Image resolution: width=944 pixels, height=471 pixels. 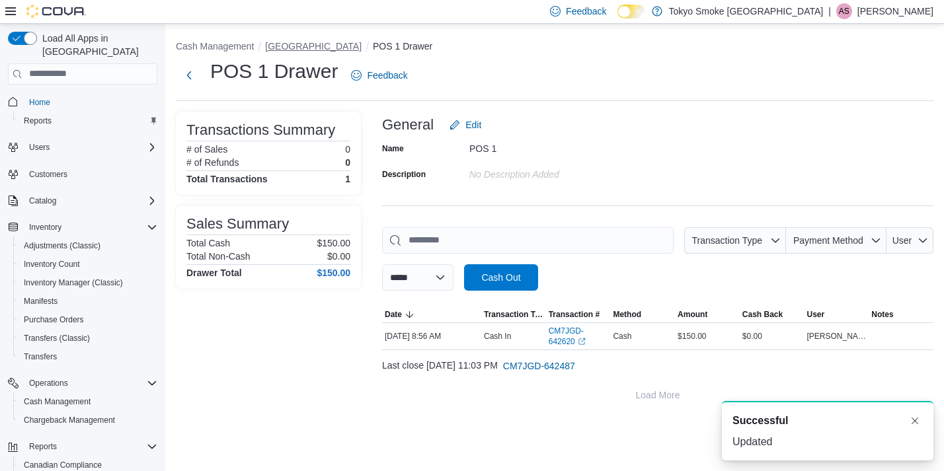 What do you see at coordinates (333, 243) in the screenshot?
I see `p: $150.00` at bounding box center [333, 243].